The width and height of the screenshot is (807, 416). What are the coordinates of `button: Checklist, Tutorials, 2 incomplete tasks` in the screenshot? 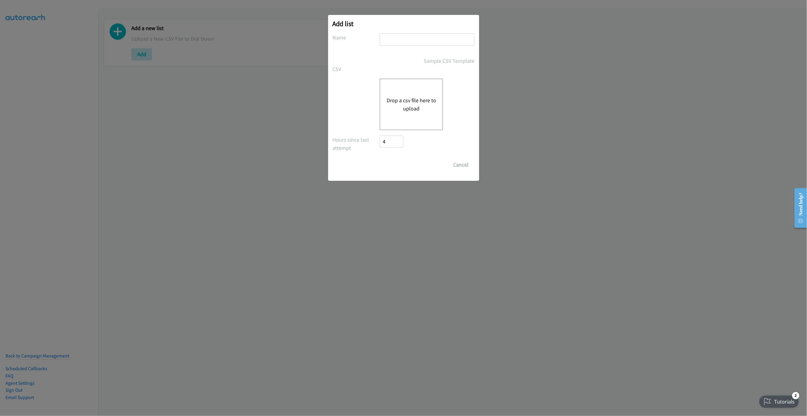 It's located at (23, 12).